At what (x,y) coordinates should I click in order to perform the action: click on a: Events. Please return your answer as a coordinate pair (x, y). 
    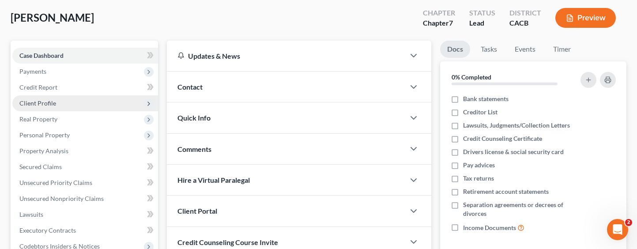
    Looking at the image, I should click on (525, 49).